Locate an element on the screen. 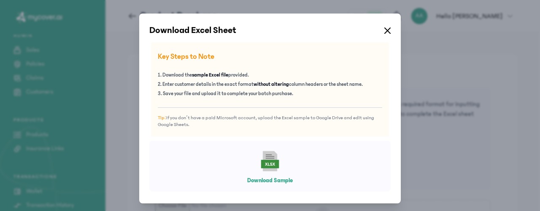 The image size is (540, 211). h3: Key Steps to Note is located at coordinates (270, 57).